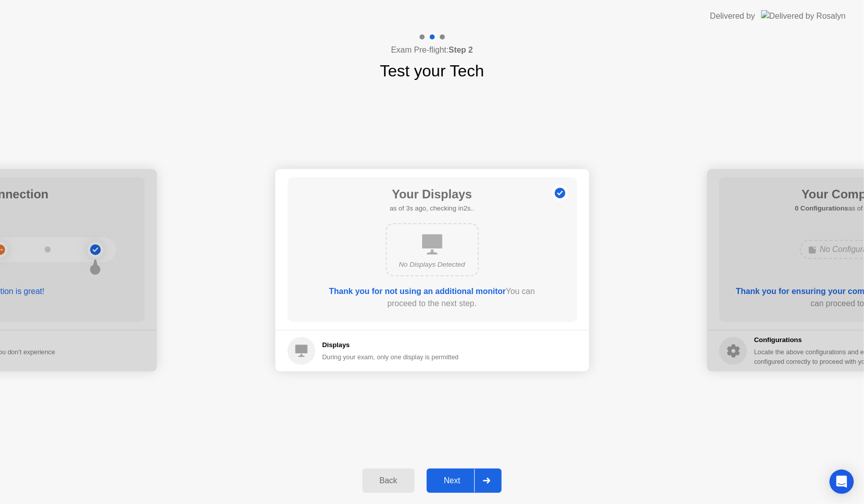 Image resolution: width=864 pixels, height=504 pixels. Describe the element at coordinates (733, 16) in the screenshot. I see `div: Delivered by` at that location.